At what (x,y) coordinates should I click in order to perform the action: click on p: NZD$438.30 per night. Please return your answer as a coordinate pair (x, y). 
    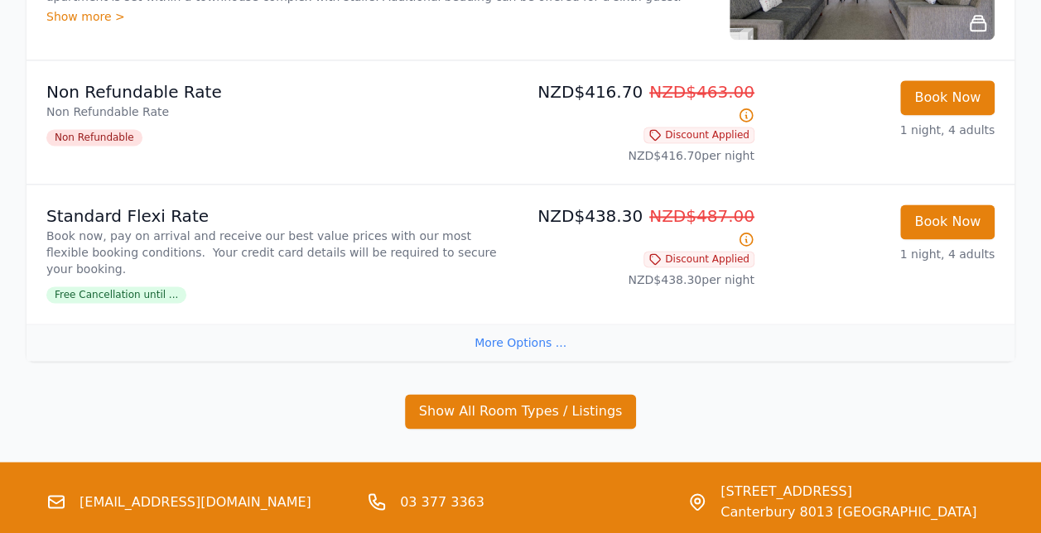
    Looking at the image, I should click on (641, 280).